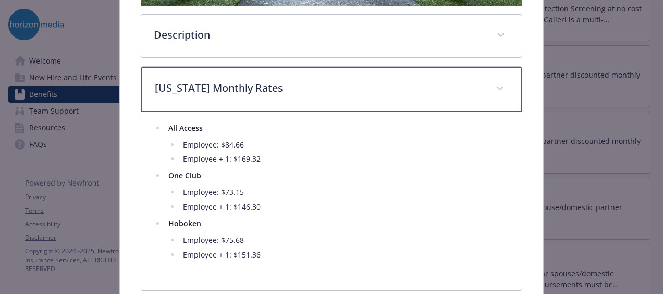 The width and height of the screenshot is (663, 294). Describe the element at coordinates (344, 192) in the screenshot. I see `li: Employee: $73.15` at that location.